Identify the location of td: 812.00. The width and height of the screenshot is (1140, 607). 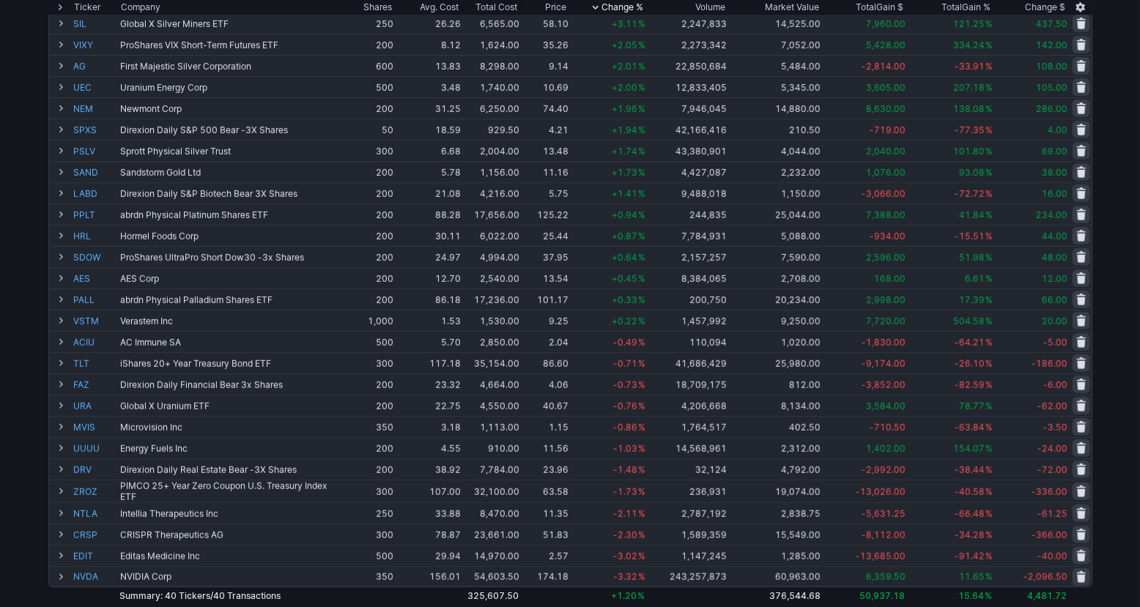
(775, 384).